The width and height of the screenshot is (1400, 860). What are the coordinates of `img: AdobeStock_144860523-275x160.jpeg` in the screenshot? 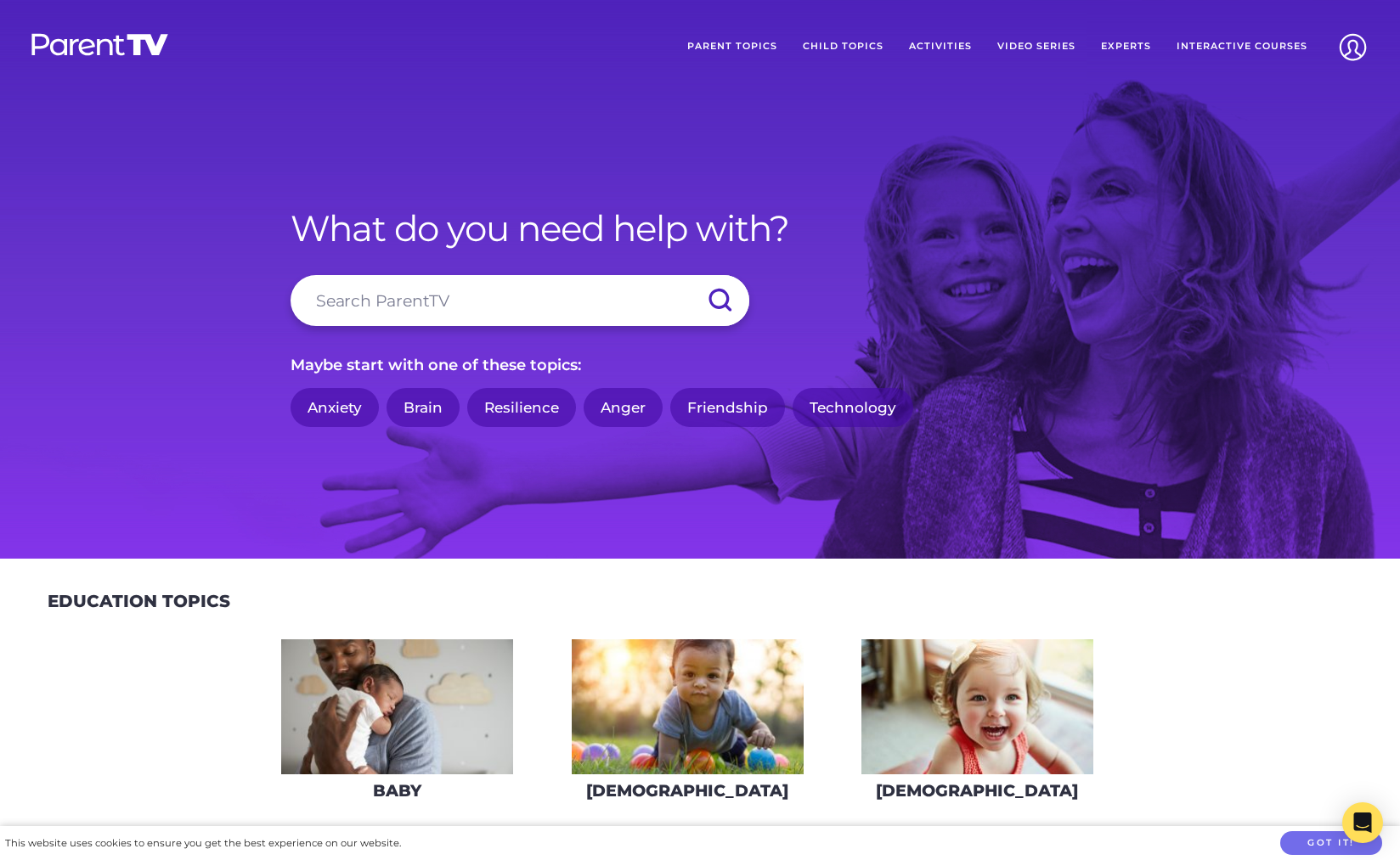 It's located at (396, 707).